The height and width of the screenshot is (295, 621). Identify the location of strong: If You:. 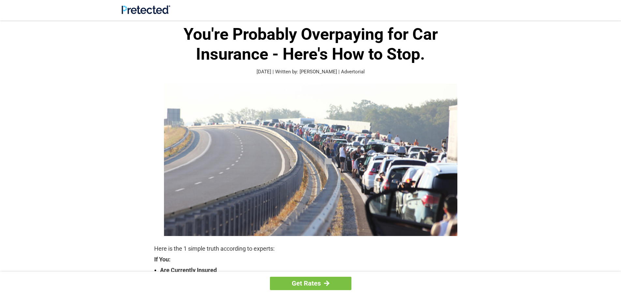
(311, 259).